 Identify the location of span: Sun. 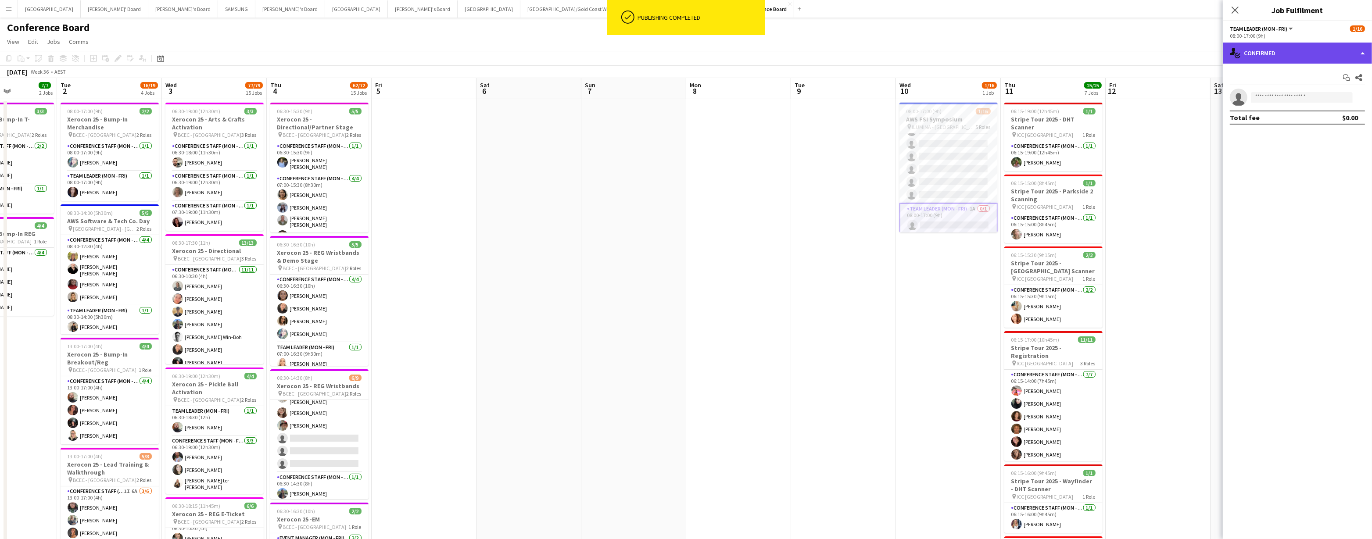
(590, 85).